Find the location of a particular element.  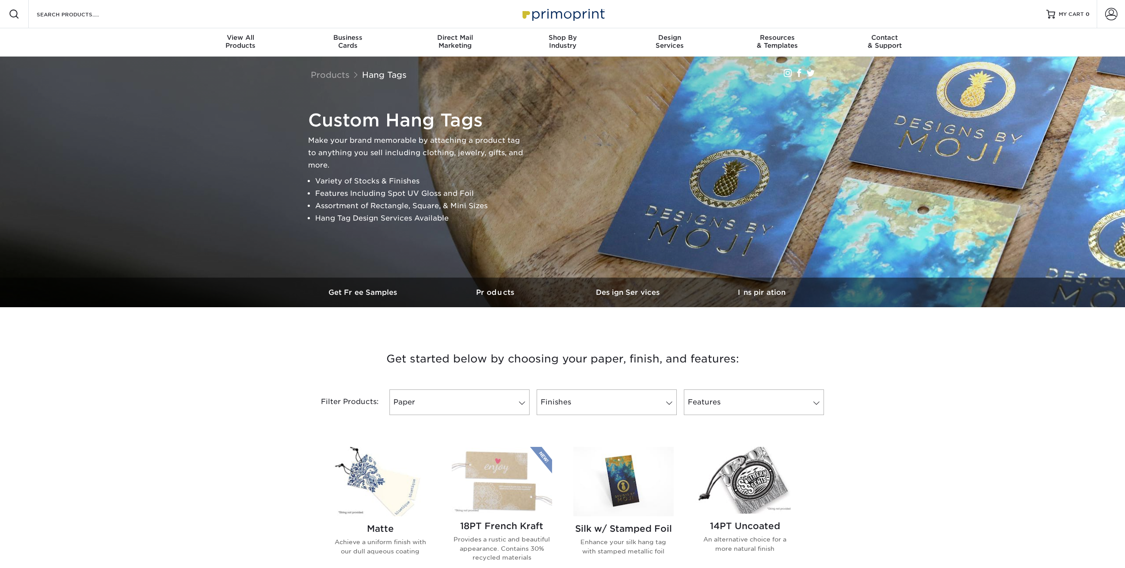

div: Marketing is located at coordinates (455, 42).